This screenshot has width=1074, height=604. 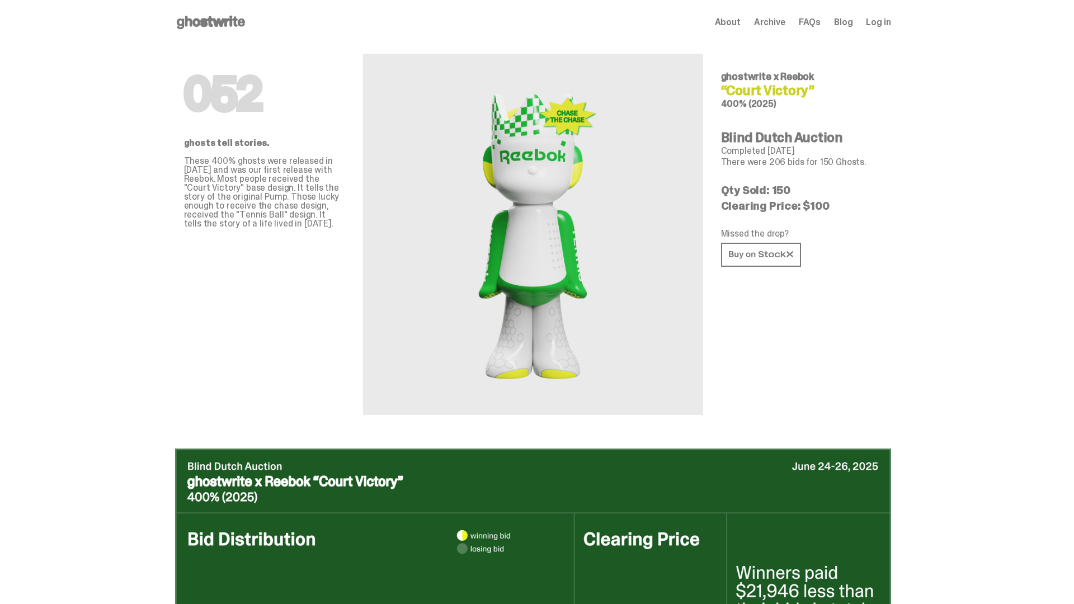 What do you see at coordinates (265, 143) in the screenshot?
I see `p: ghosts tell stories.` at bounding box center [265, 143].